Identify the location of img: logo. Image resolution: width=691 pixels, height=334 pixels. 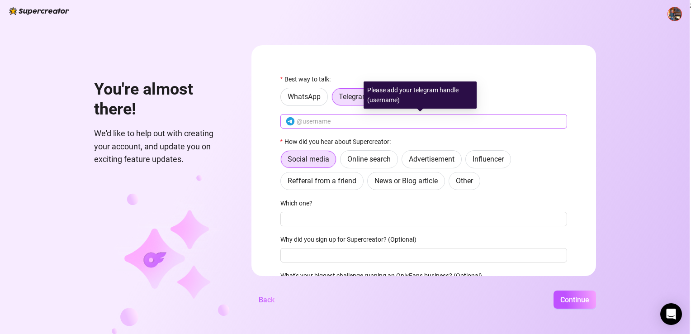
(39, 11).